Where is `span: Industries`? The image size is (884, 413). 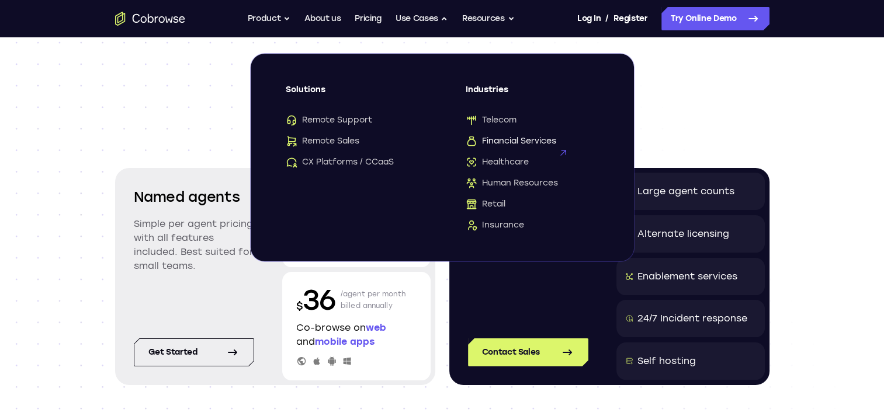 span: Industries is located at coordinates (532, 95).